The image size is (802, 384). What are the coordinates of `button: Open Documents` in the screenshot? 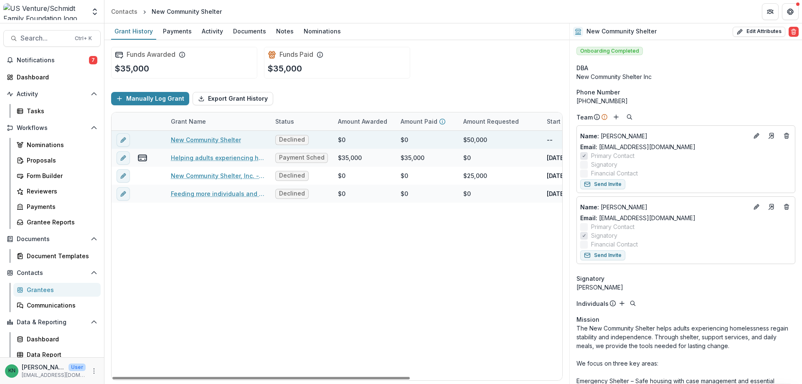 It's located at (52, 239).